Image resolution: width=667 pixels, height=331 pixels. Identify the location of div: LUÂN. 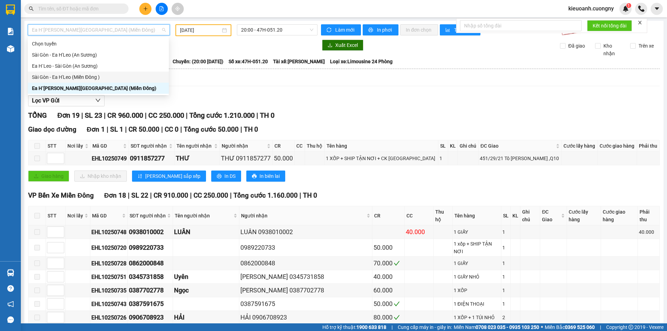
(206, 232).